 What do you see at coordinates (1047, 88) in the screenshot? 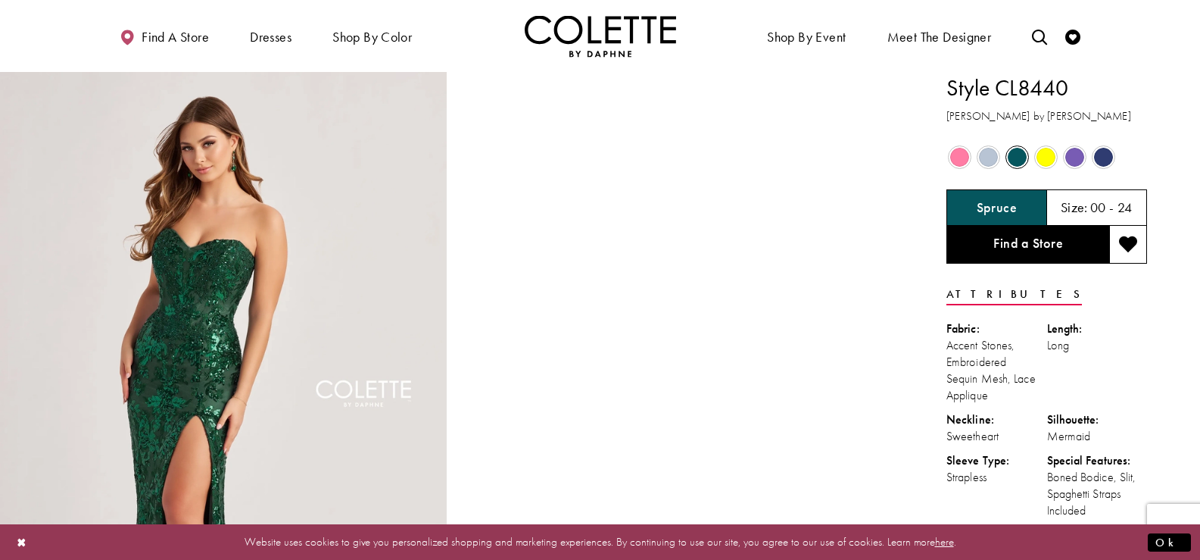
I see `h1: Style CL8440` at bounding box center [1047, 88].